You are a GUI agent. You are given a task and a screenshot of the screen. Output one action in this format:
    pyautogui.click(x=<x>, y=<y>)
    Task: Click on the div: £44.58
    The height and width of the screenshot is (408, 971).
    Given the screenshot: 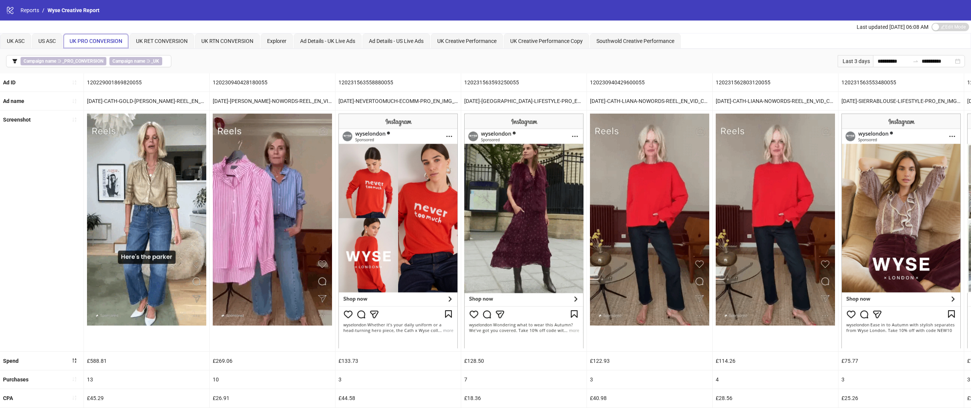 What is the action you would take?
    pyautogui.click(x=398, y=398)
    